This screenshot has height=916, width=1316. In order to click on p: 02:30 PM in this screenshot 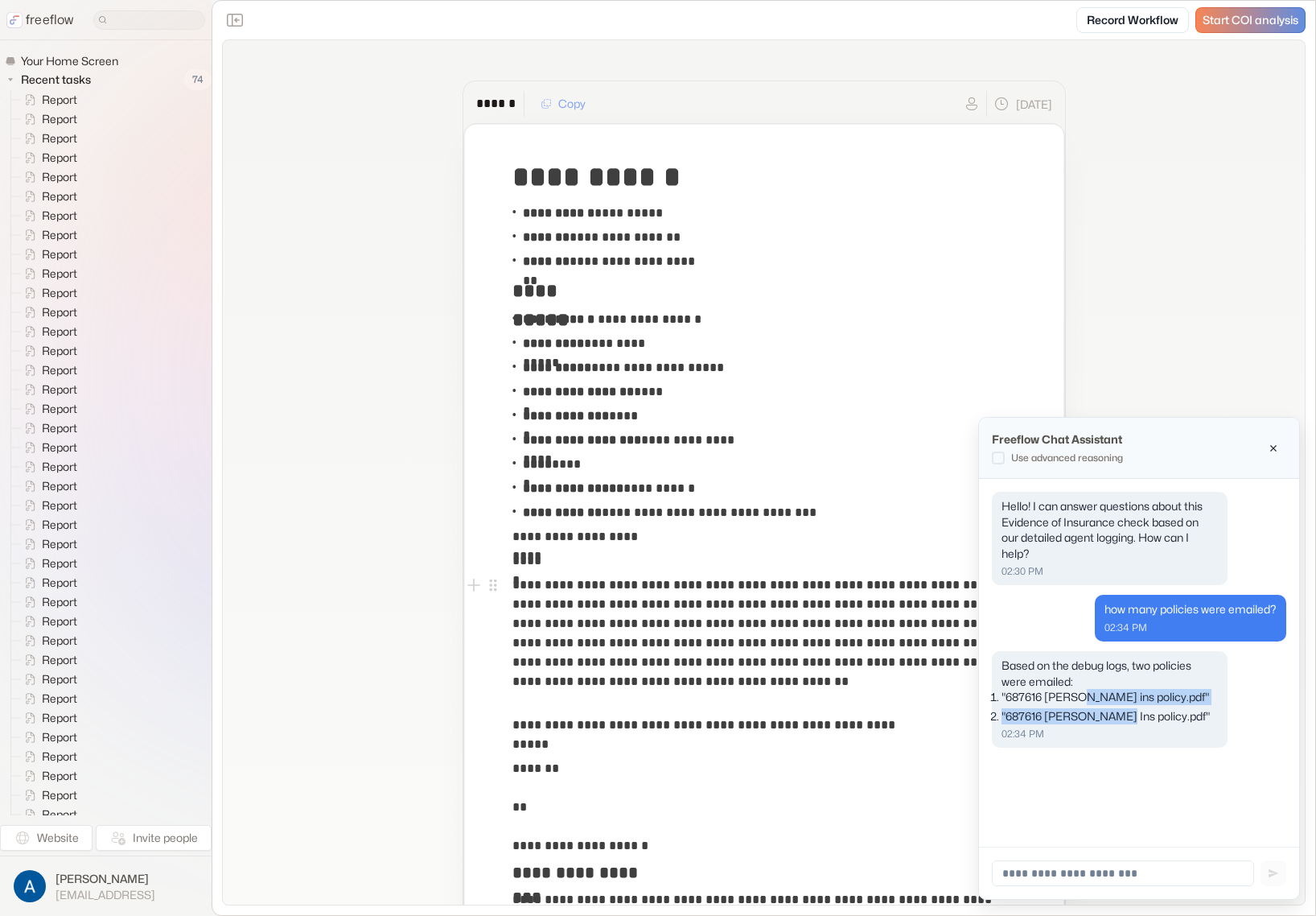, I will do `click(1109, 572)`.